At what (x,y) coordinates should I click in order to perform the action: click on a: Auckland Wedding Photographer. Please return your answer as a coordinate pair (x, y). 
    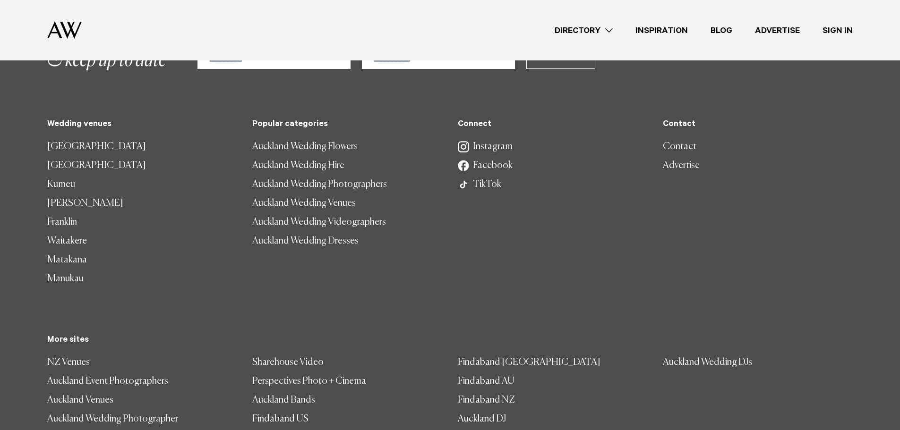
    Looking at the image, I should click on (142, 419).